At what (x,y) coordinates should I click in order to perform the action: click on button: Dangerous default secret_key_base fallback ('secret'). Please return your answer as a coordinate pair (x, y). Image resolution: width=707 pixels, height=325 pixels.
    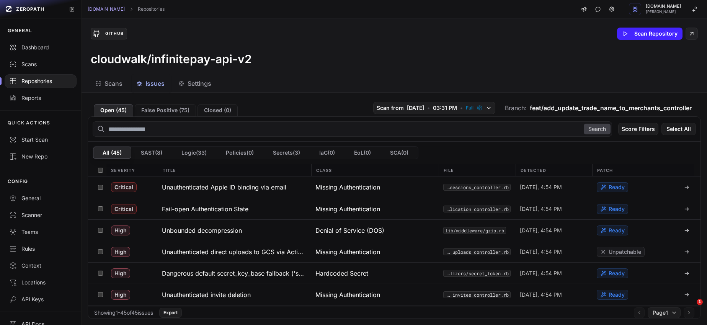
    Looking at the image, I should click on (234, 273).